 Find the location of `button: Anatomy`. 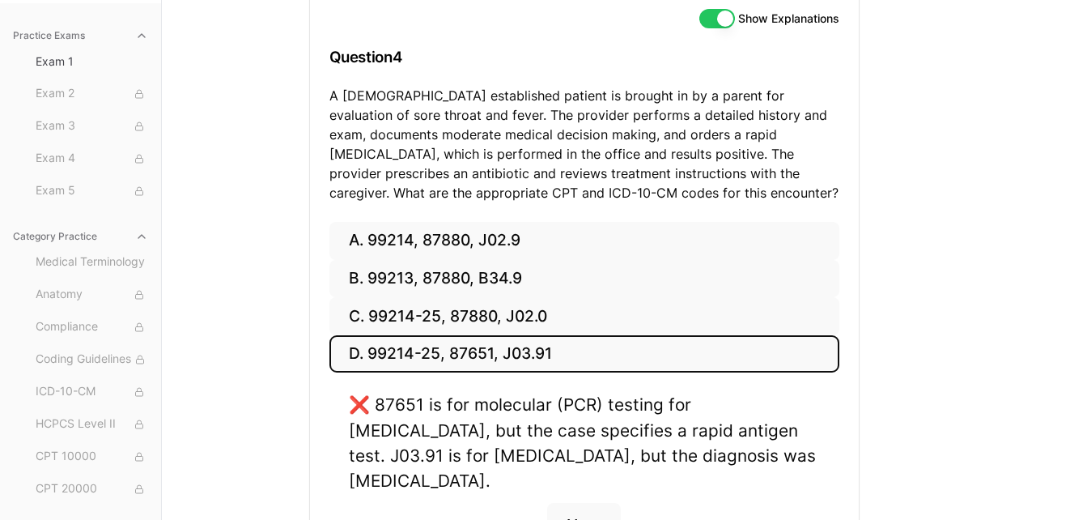

button: Anatomy is located at coordinates (91, 295).